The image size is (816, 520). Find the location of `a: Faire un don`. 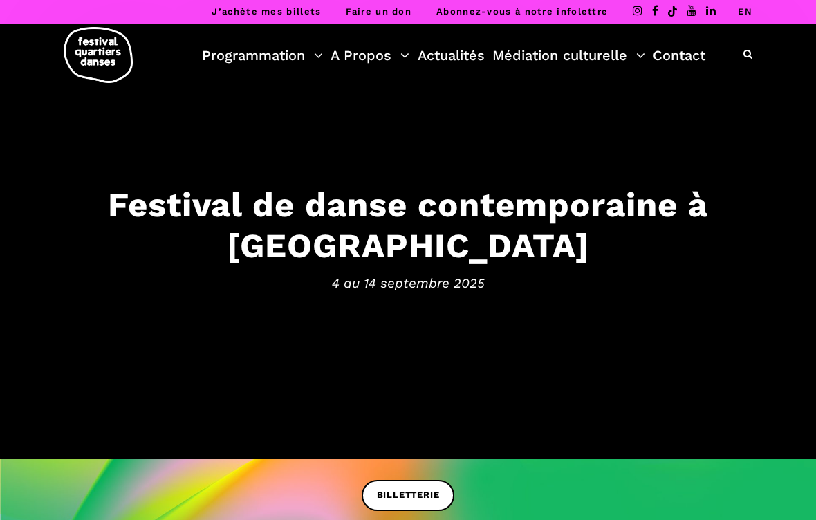

a: Faire un don is located at coordinates (378, 11).